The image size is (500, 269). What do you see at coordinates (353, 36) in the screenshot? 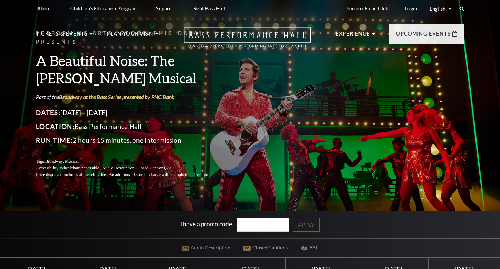
I see `p: Experience` at bounding box center [353, 36].